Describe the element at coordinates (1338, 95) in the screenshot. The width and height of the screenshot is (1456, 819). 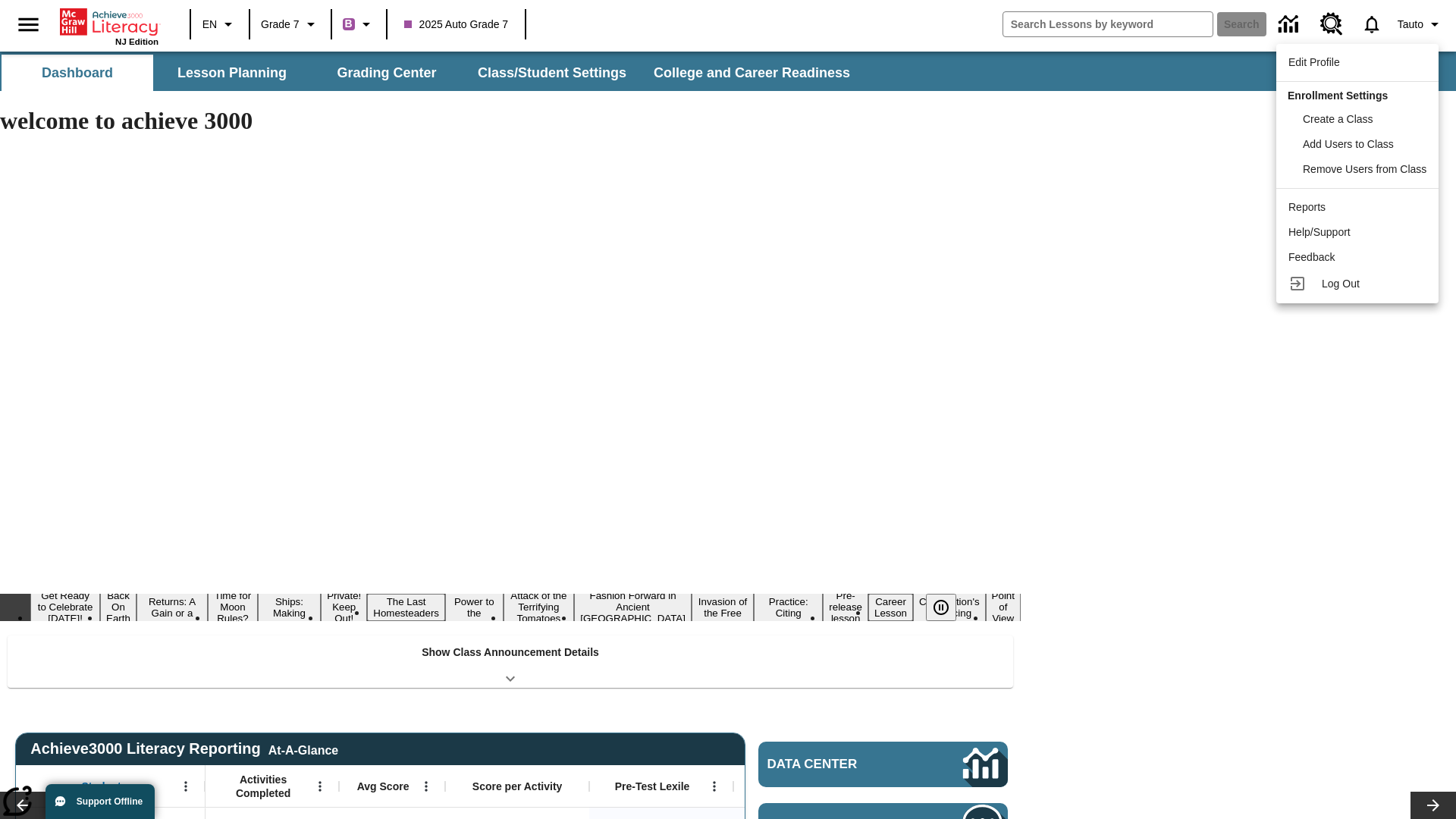
I see `span: Enrollment Settings` at that location.